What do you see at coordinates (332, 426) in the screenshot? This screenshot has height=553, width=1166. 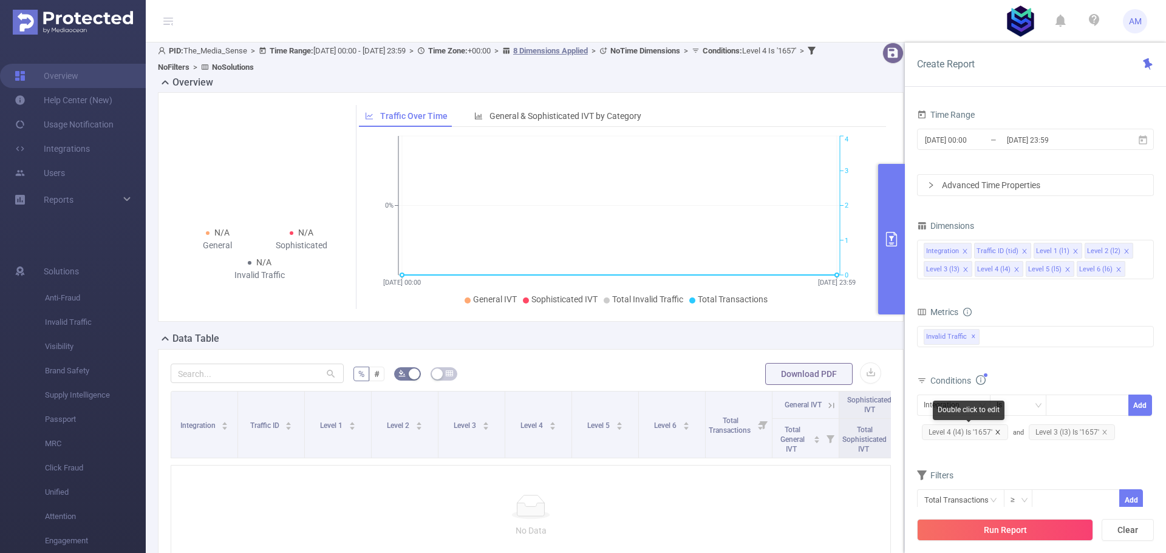 I see `span: Level 1` at bounding box center [332, 426].